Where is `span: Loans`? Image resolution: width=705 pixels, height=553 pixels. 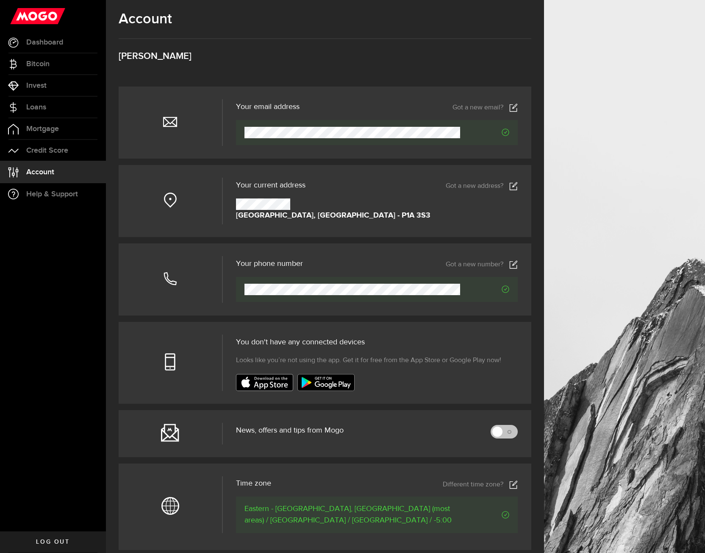 span: Loans is located at coordinates (36, 107).